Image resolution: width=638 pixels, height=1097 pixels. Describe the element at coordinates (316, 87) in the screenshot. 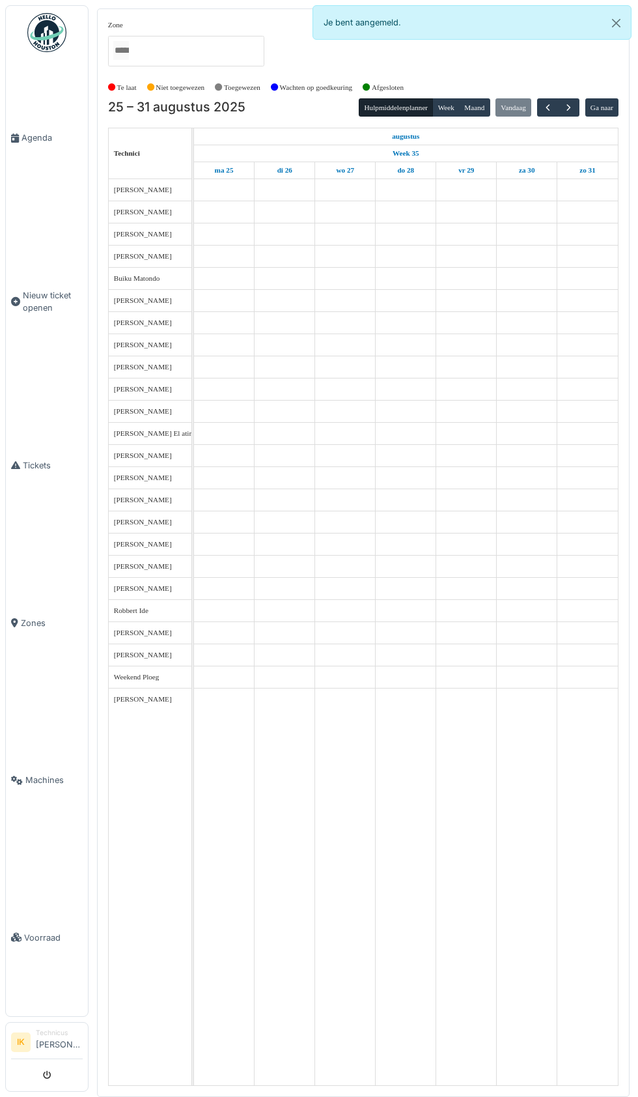

I see `label: Wachten op goedkeuring` at that location.